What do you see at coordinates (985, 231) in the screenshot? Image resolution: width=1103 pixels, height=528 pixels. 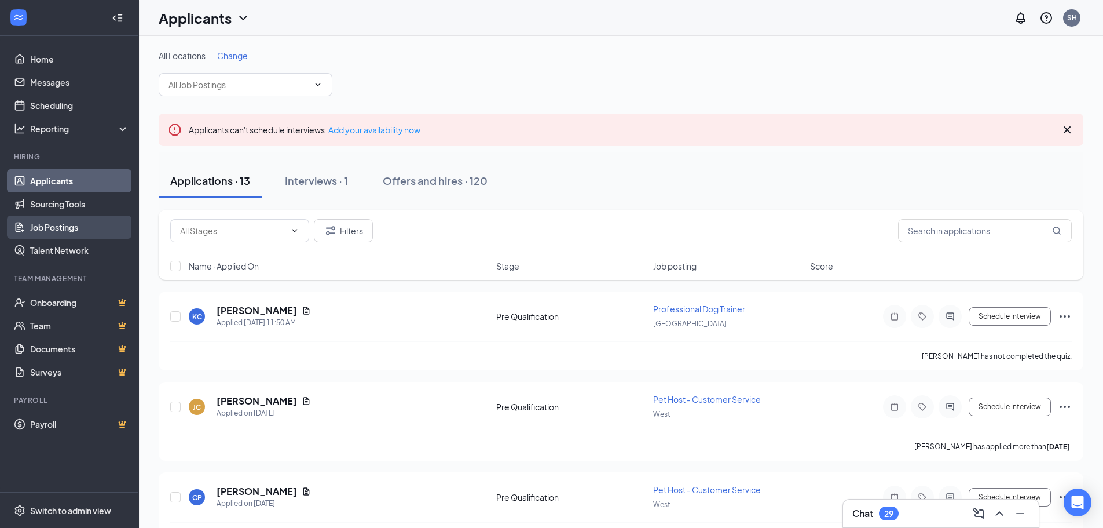 I see `input: Search in applications` at bounding box center [985, 231].